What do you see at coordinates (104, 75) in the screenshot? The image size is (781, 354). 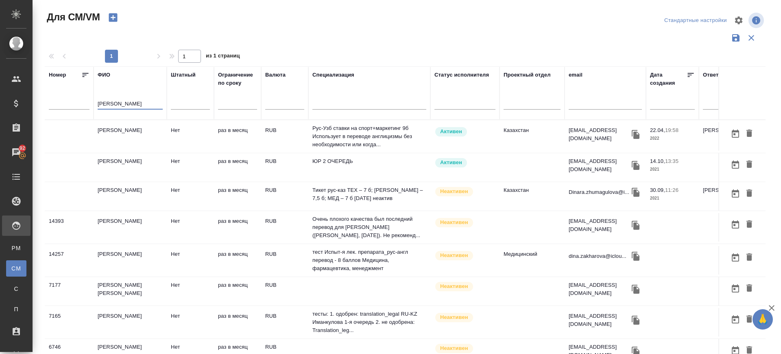 I see `div: ФИО` at bounding box center [104, 75].